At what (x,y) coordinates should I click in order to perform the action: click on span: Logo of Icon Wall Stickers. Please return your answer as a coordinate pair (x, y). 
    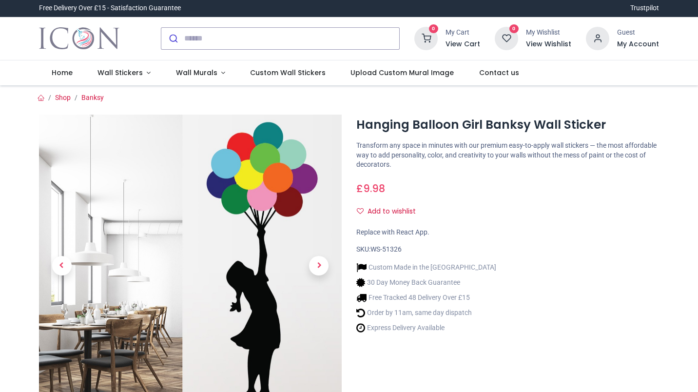
    Looking at the image, I should click on (79, 38).